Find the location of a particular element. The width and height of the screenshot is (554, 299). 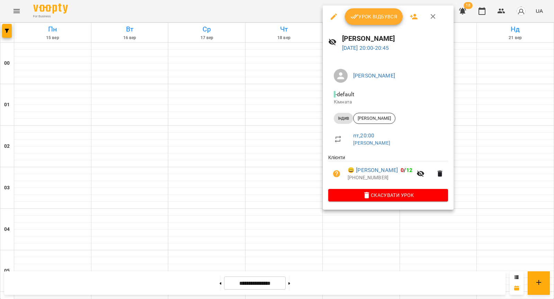

button: Скасувати Урок is located at coordinates (388, 195).